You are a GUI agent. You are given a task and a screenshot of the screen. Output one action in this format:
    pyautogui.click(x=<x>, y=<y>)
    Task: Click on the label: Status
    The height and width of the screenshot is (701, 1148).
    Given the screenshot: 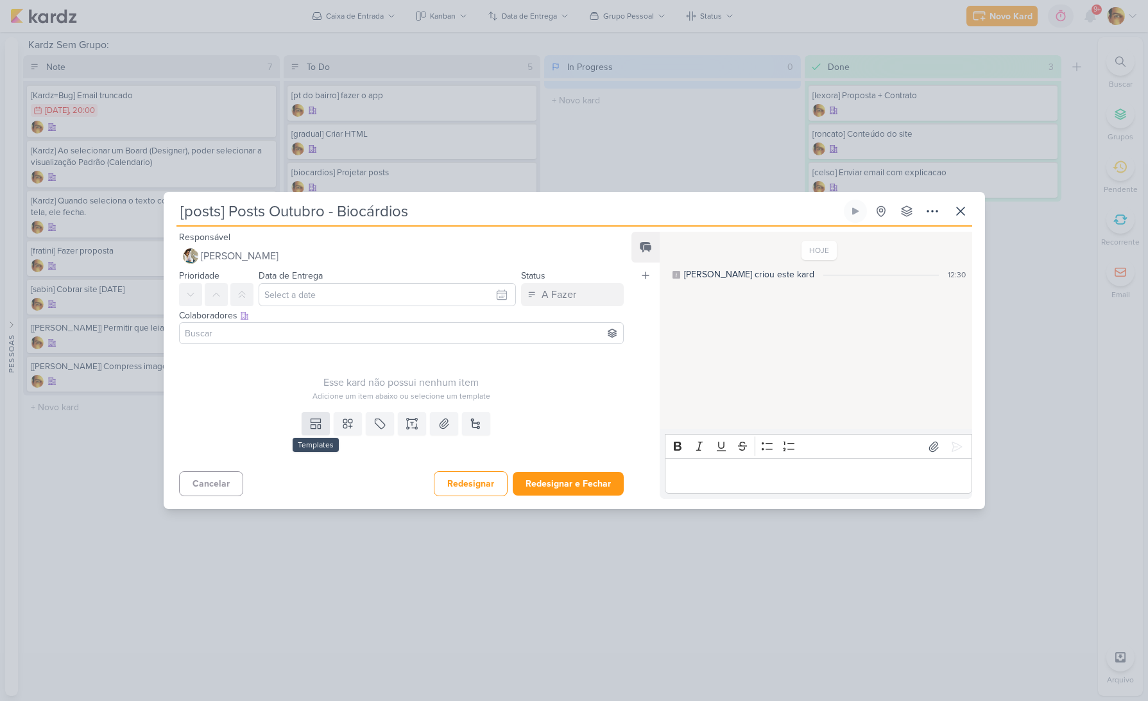 What is the action you would take?
    pyautogui.click(x=533, y=275)
    